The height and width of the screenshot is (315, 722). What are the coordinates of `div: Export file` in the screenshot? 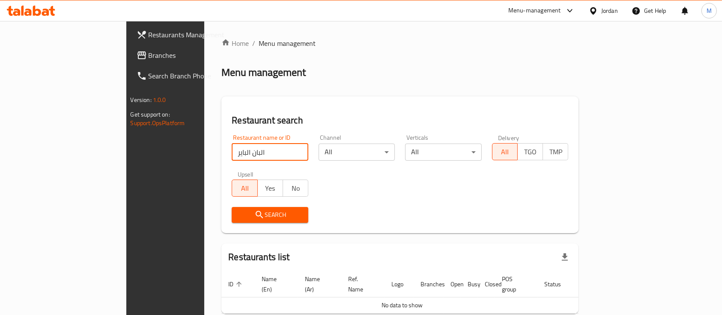 It's located at (565, 257).